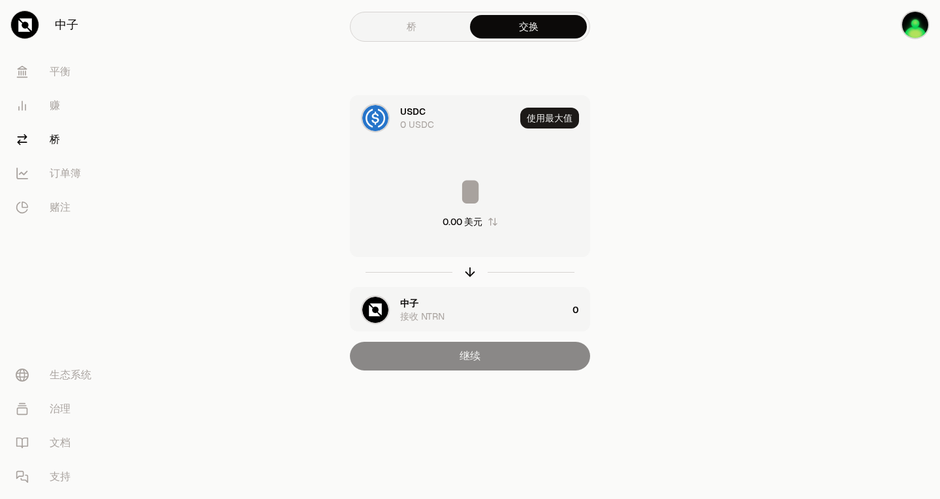  What do you see at coordinates (550, 118) in the screenshot?
I see `font: 使用最大值` at bounding box center [550, 118].